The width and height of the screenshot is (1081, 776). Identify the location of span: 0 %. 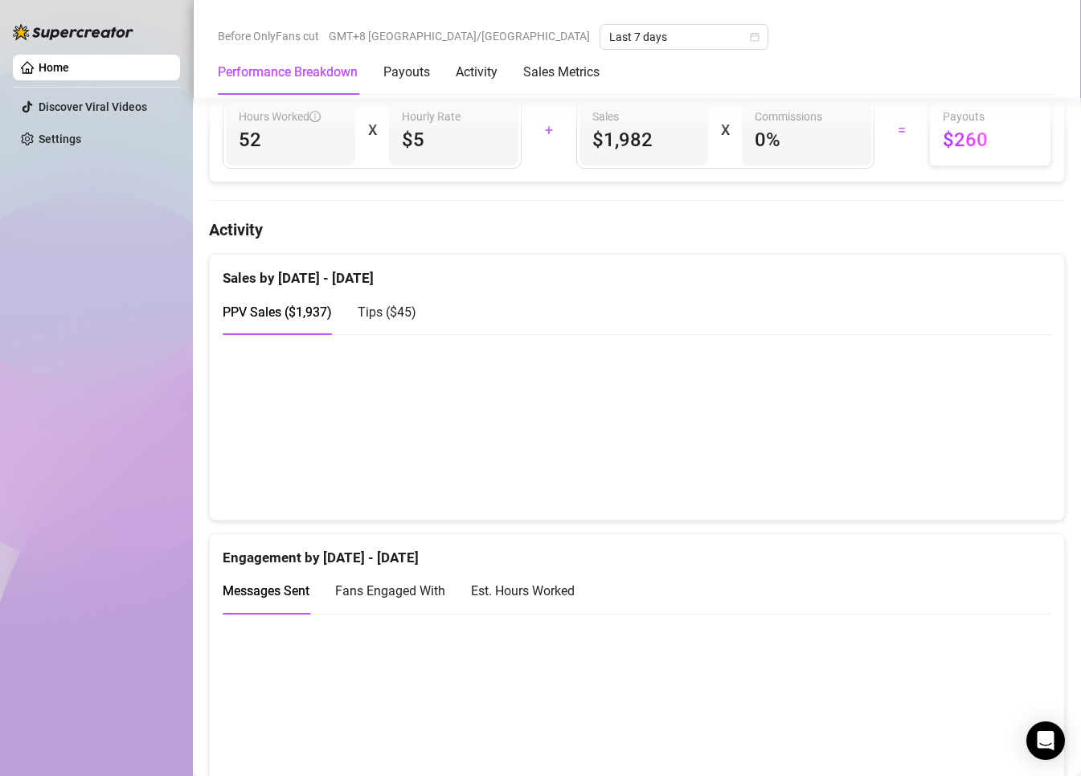
(806, 140).